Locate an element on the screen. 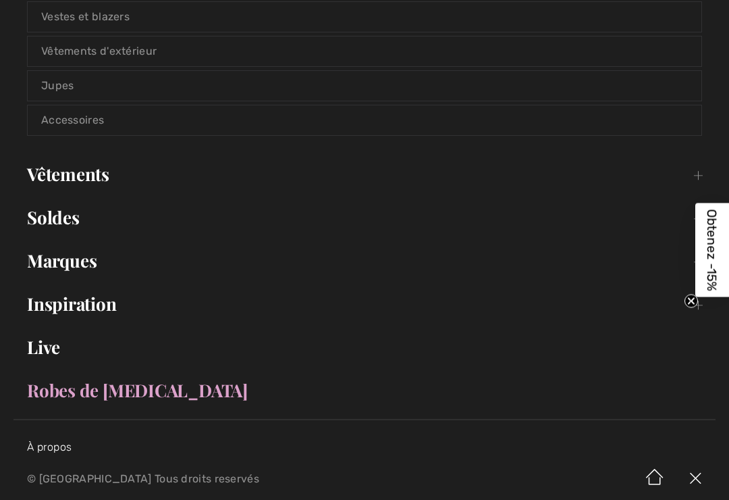  span: Aide is located at coordinates (45, 16).